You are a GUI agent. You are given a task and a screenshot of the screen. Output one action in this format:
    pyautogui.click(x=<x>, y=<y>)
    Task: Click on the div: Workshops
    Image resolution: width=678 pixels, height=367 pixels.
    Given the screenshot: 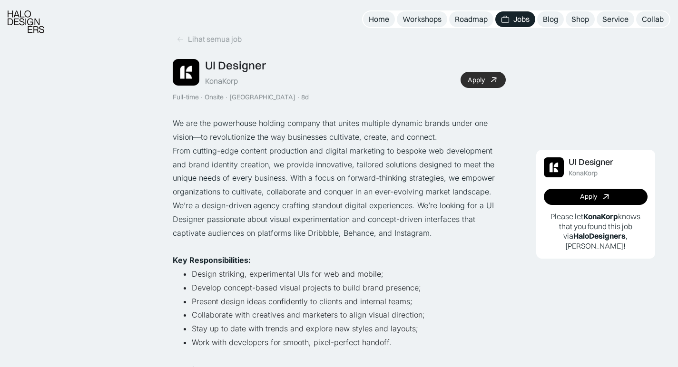 What is the action you would take?
    pyautogui.click(x=422, y=19)
    